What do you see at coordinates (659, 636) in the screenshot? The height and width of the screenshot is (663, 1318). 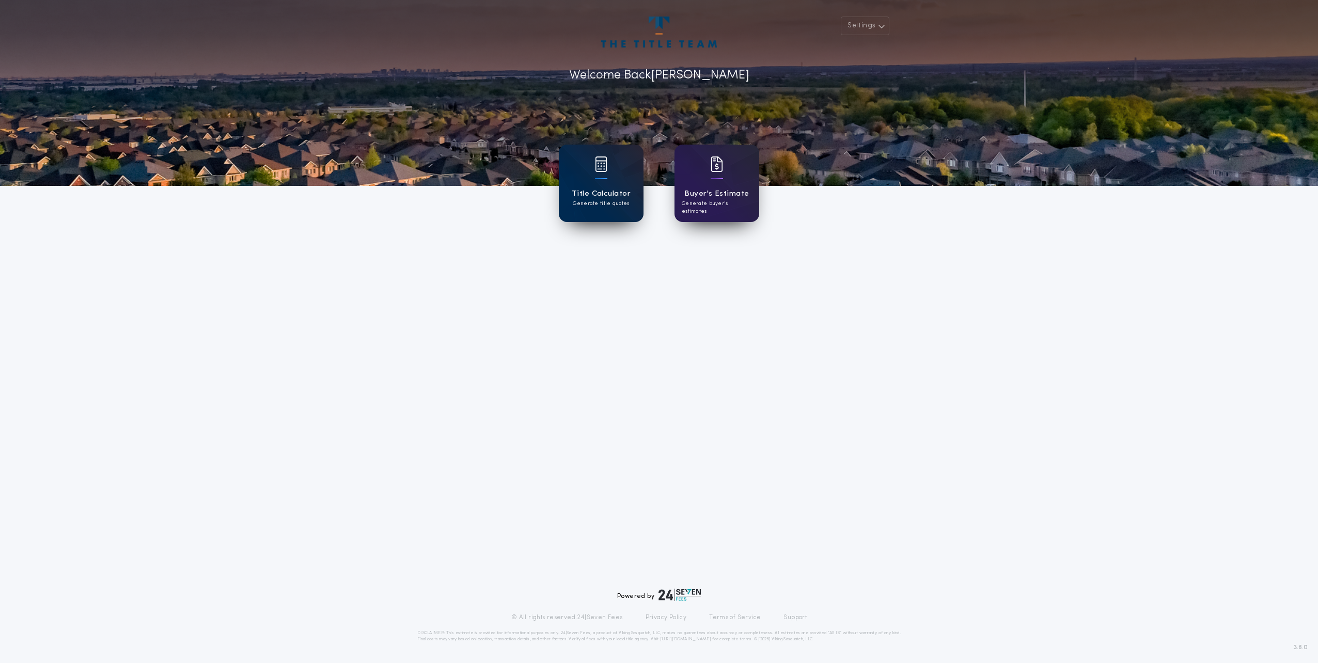 I see `p: DISCLAIMER: This estimate is provided for informational purposes only. 24|Seven Fees, a product o...` at bounding box center [659, 636].